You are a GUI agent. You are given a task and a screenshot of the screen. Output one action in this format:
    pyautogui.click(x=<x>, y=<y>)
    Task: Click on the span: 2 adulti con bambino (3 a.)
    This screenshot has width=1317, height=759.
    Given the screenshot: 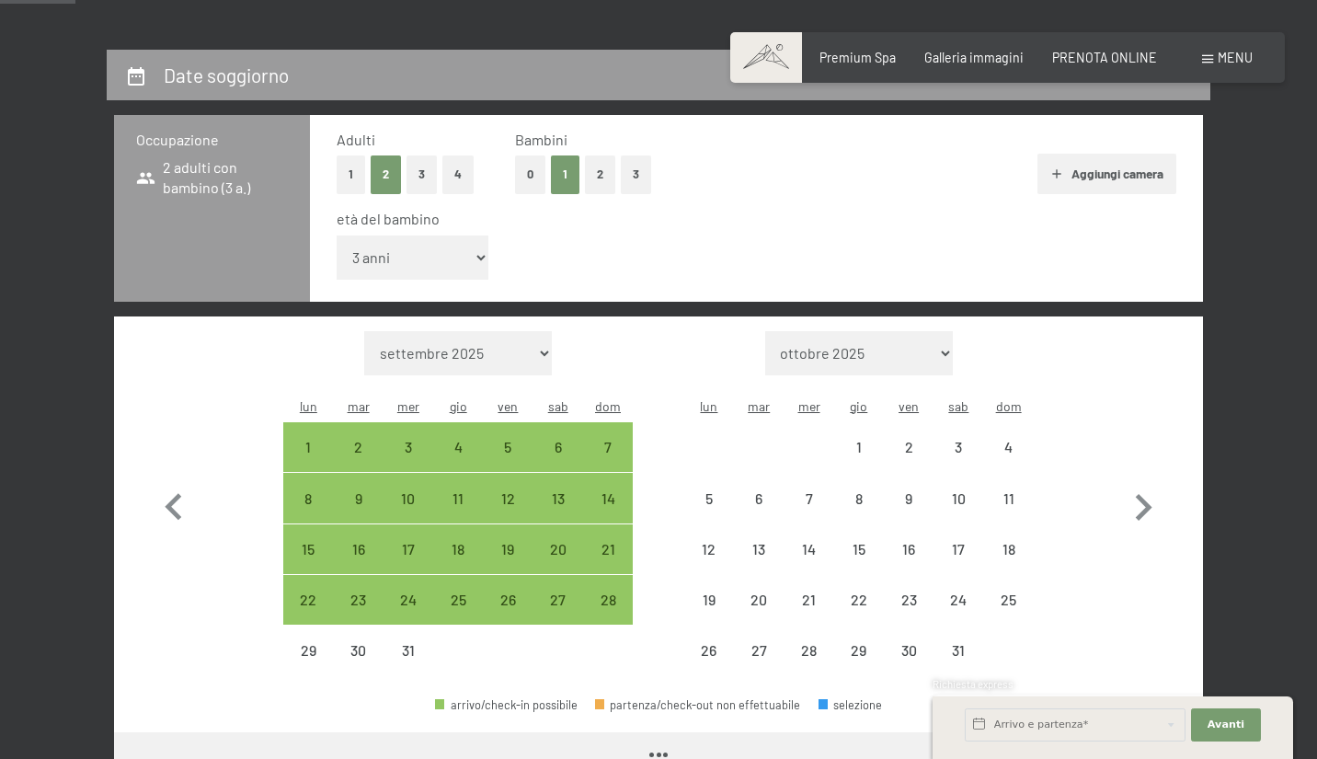 What is the action you would take?
    pyautogui.click(x=211, y=177)
    